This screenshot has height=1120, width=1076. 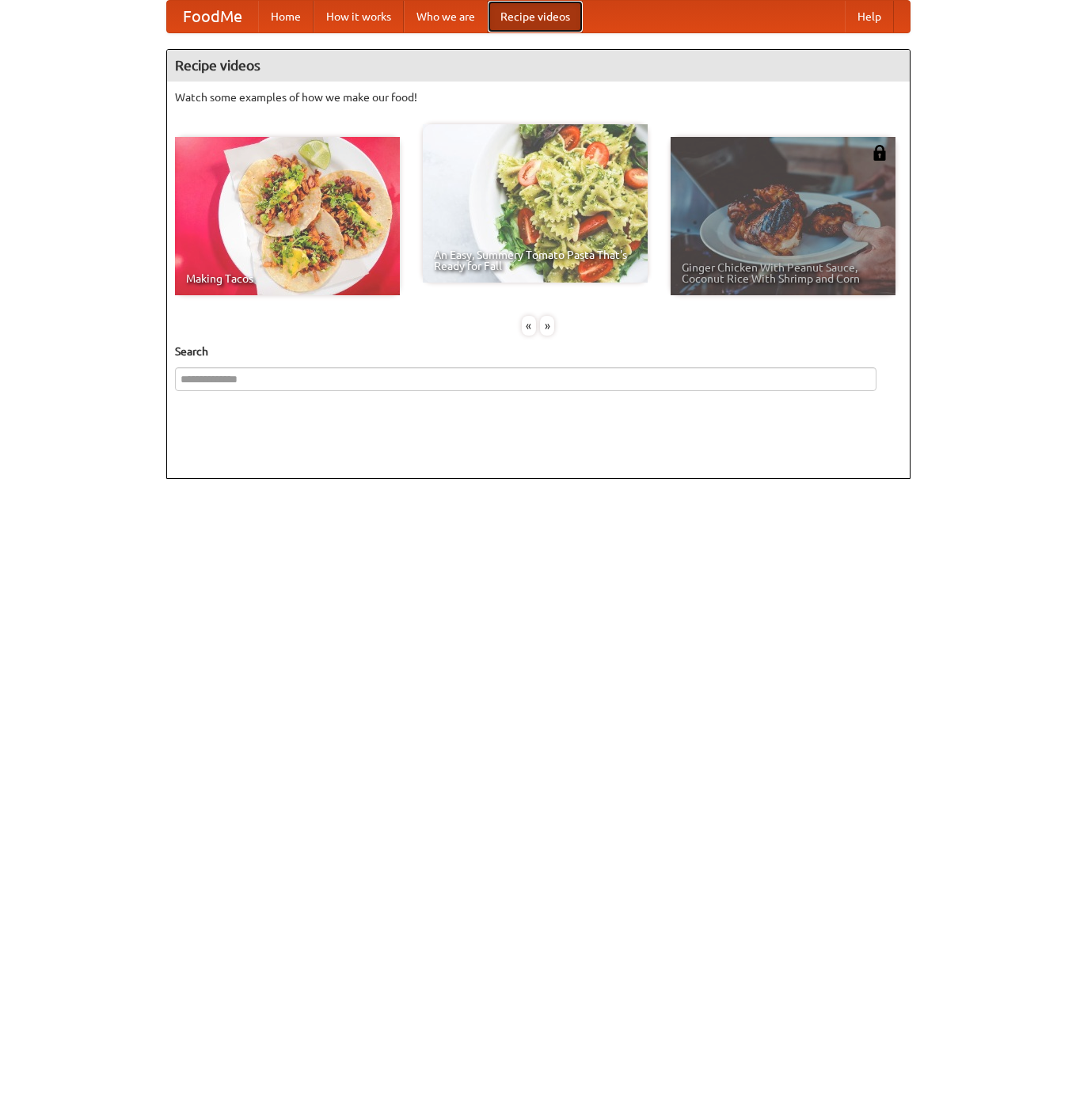 What do you see at coordinates (287, 278) in the screenshot?
I see `span: Making Tacos` at bounding box center [287, 278].